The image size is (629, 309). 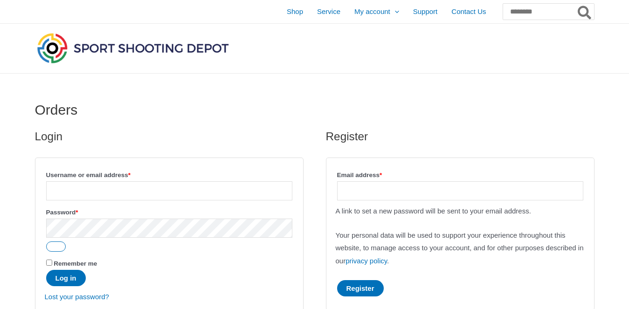 I want to click on a: privacy policy, so click(x=366, y=261).